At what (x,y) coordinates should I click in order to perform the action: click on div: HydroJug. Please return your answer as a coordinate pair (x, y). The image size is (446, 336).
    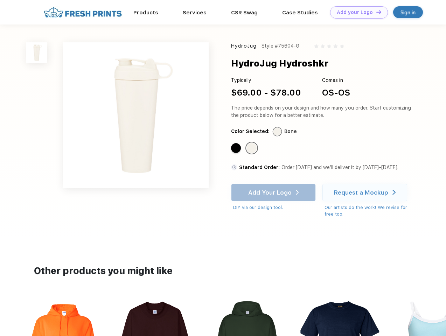
    Looking at the image, I should click on (243, 46).